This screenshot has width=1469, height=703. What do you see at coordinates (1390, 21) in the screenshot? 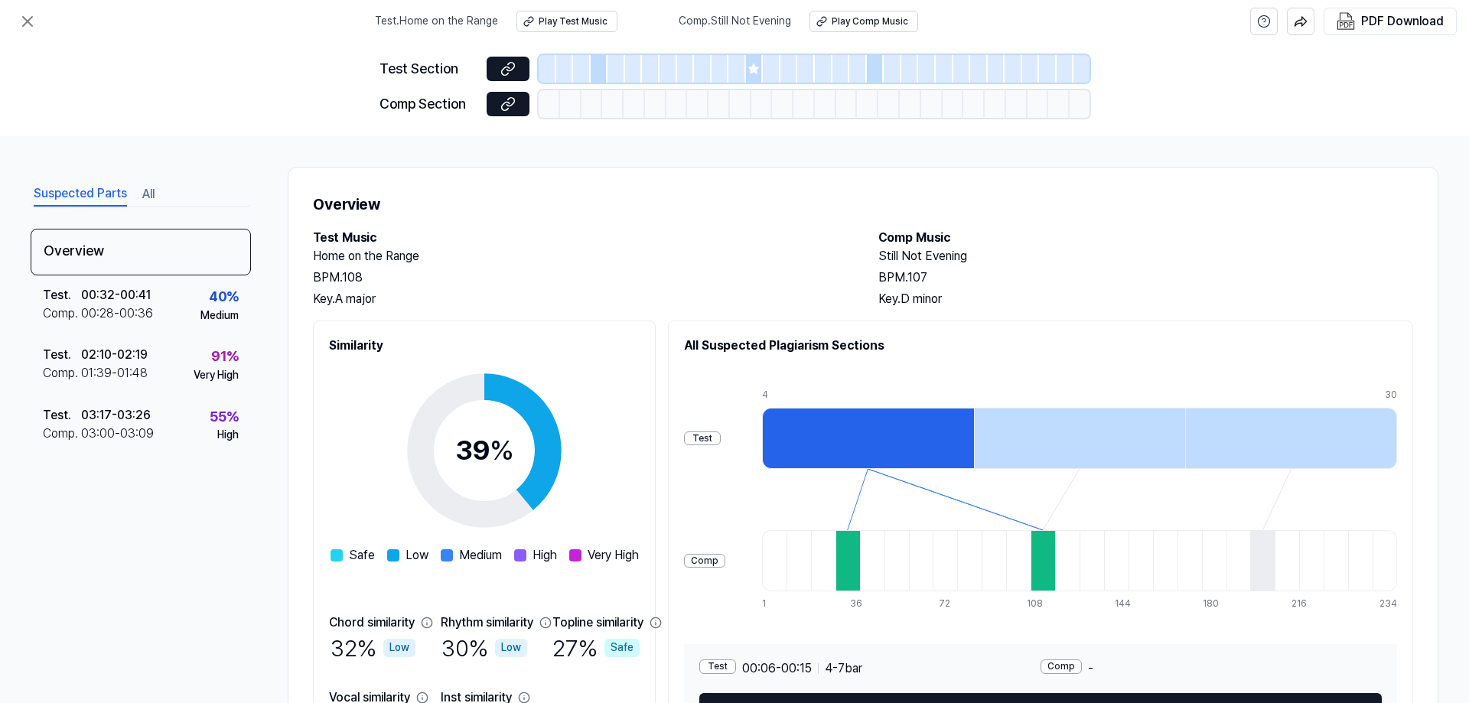
I see `button: PDF Download` at bounding box center [1390, 21].